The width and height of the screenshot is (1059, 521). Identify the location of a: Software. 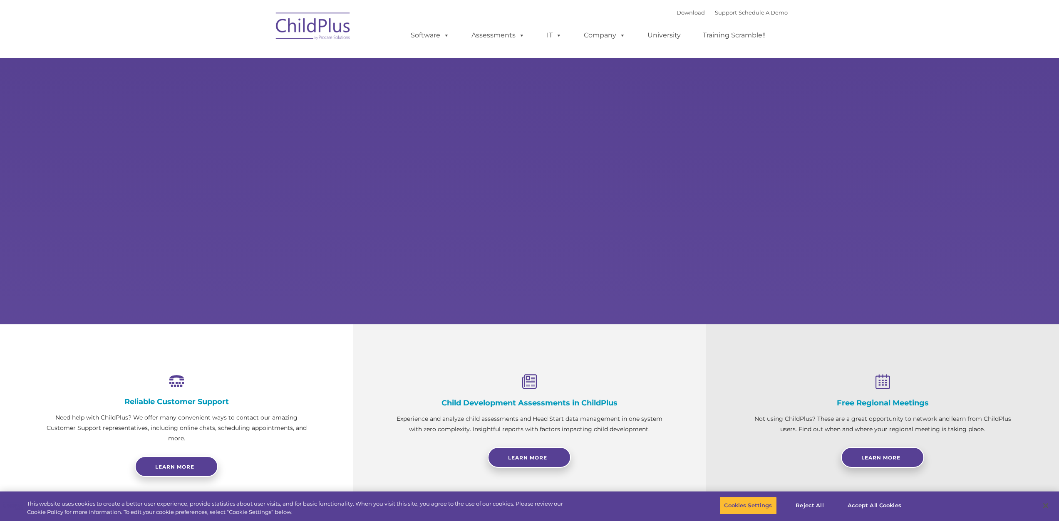
(430, 35).